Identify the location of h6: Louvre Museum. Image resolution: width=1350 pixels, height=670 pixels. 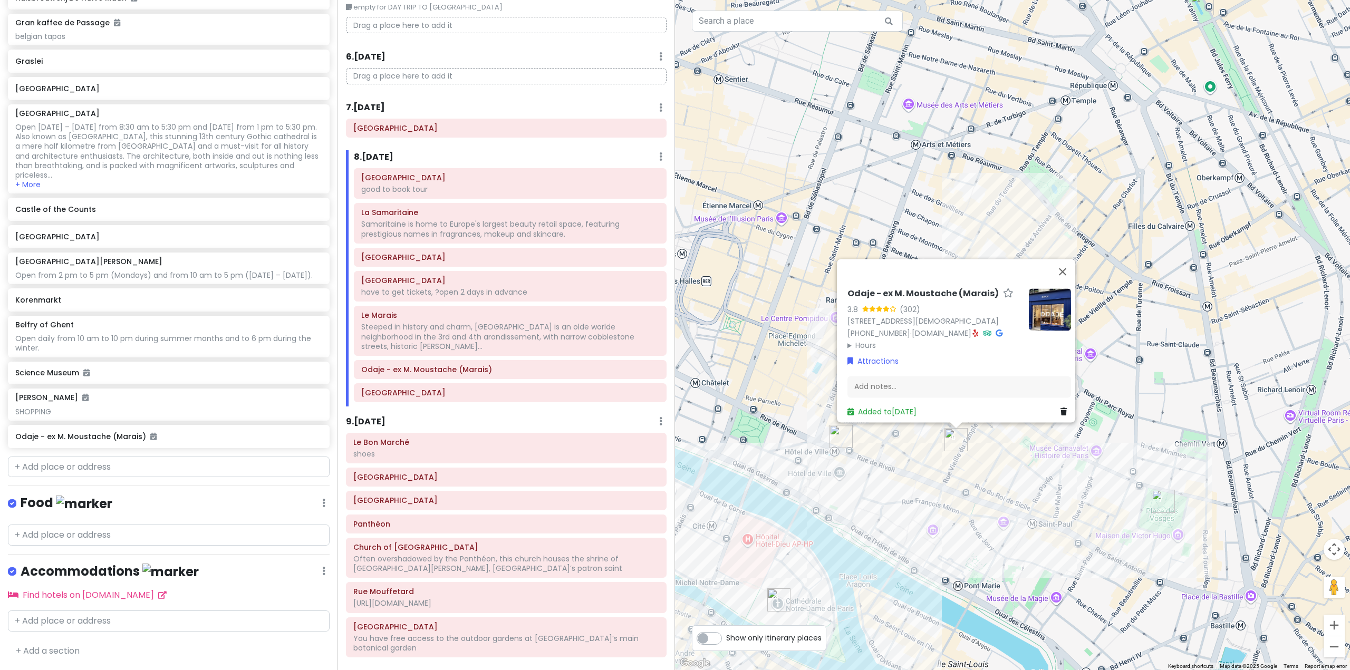
(510, 178).